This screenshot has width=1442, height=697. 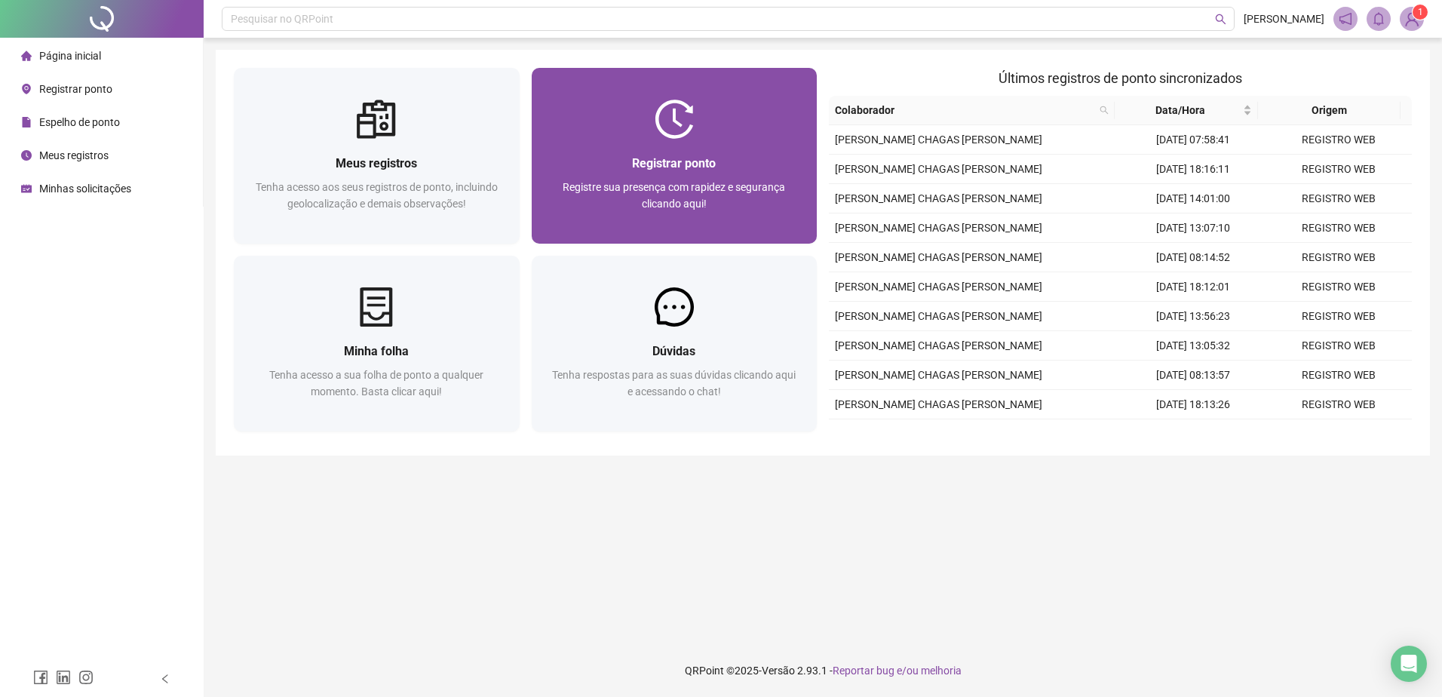 What do you see at coordinates (1409, 664) in the screenshot?
I see `div: Open Intercom Messenger` at bounding box center [1409, 664].